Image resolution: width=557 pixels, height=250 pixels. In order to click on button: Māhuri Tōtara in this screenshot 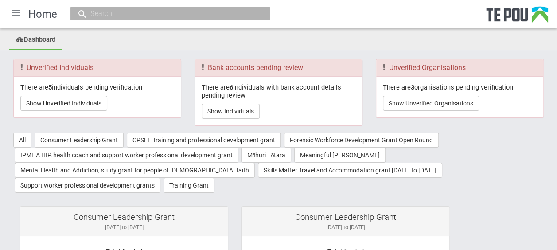, I will do `click(266, 155)`.